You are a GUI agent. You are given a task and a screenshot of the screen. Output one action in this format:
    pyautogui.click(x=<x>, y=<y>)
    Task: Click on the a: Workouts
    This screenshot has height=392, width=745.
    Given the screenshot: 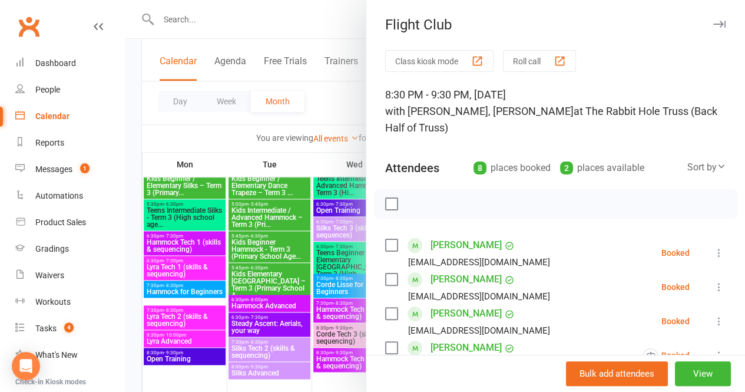 What is the action you would take?
    pyautogui.click(x=70, y=302)
    